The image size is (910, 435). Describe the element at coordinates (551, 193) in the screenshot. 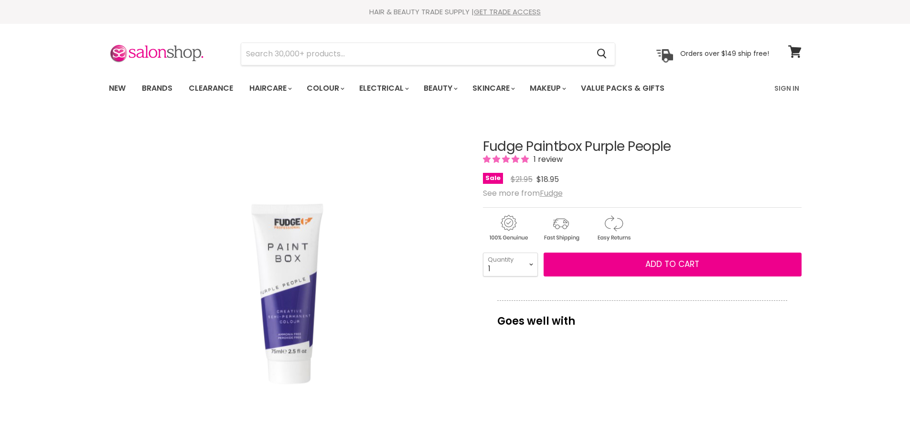

I see `a: Fudge` at that location.